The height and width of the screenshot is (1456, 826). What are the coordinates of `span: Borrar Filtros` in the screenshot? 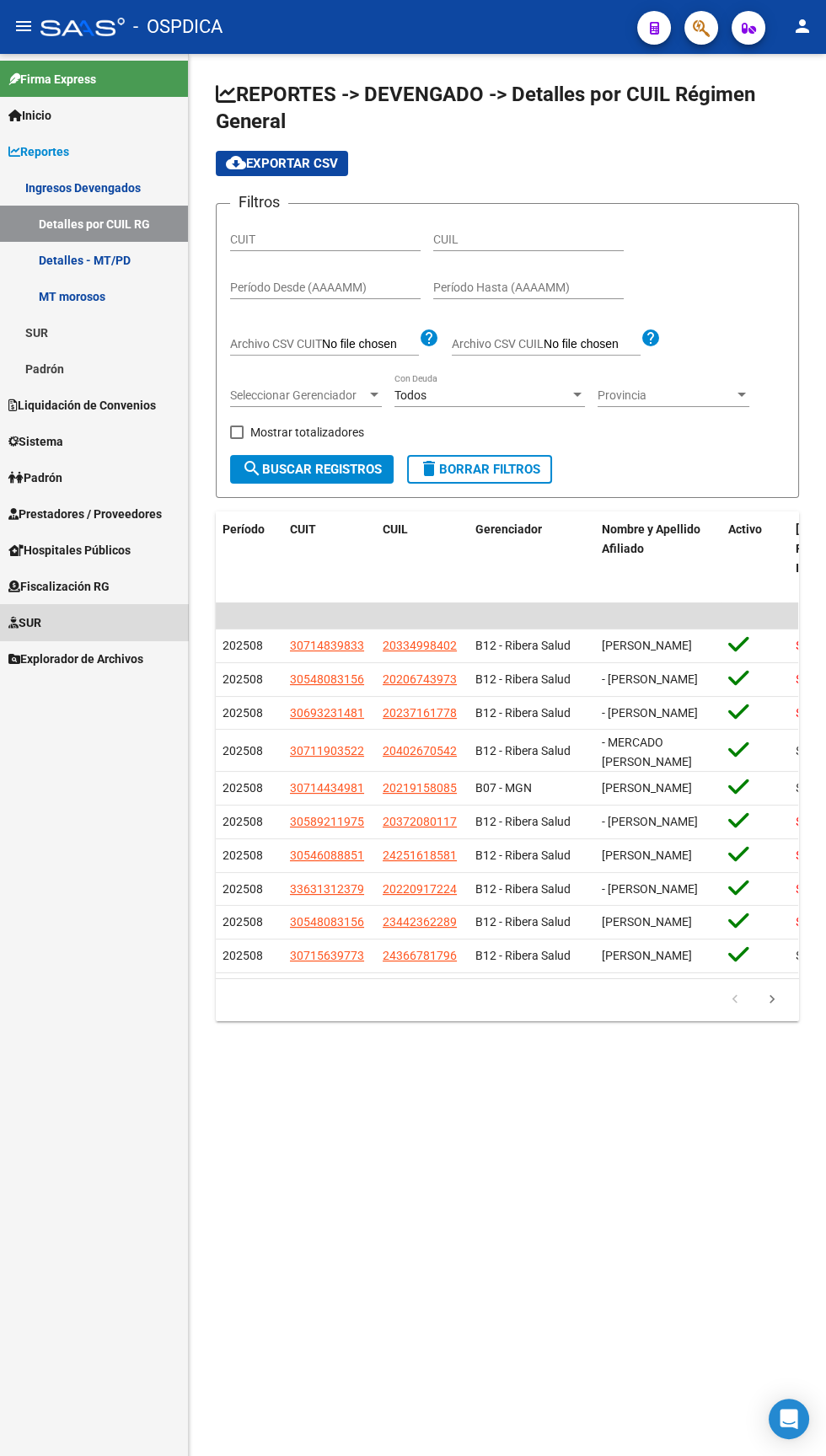 It's located at (480, 469).